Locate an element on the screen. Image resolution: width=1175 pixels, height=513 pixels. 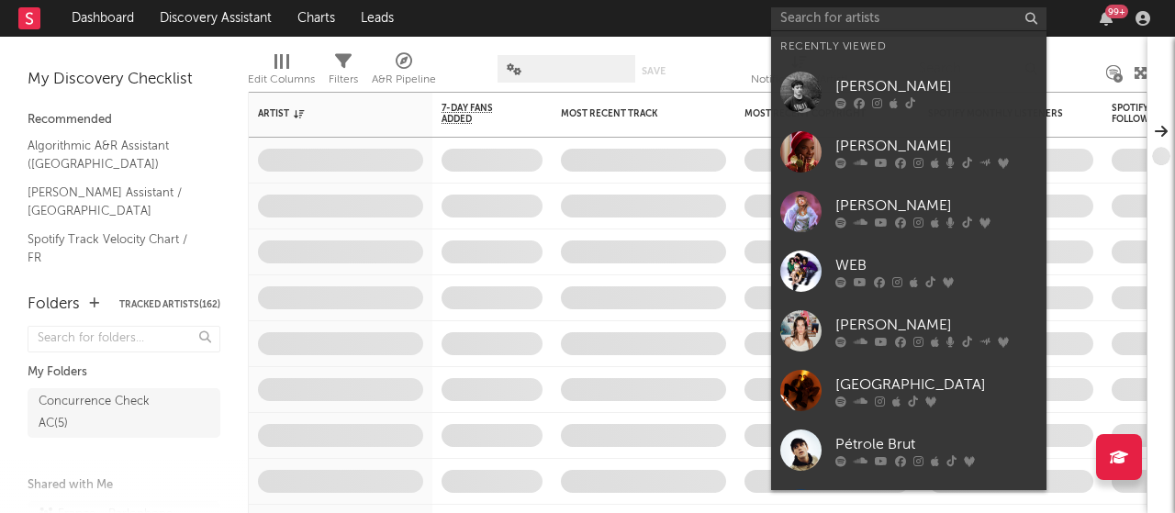
a: Pétrole Brut is located at coordinates (909, 450).